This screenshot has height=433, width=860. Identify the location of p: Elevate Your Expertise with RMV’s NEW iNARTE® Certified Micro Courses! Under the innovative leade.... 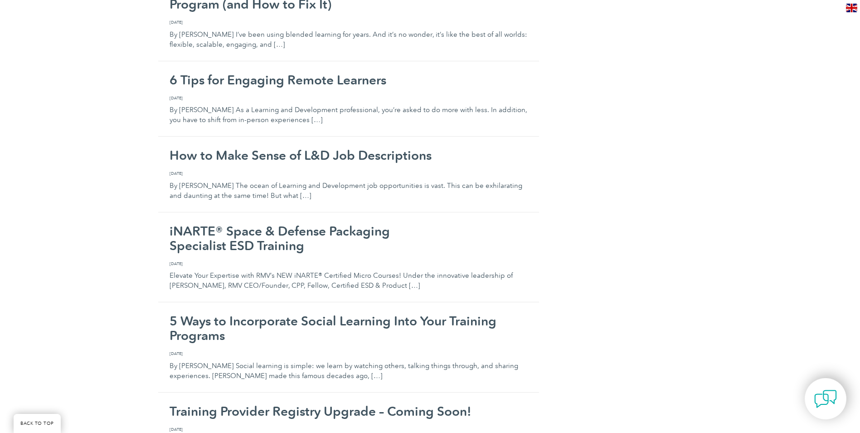
(349, 275).